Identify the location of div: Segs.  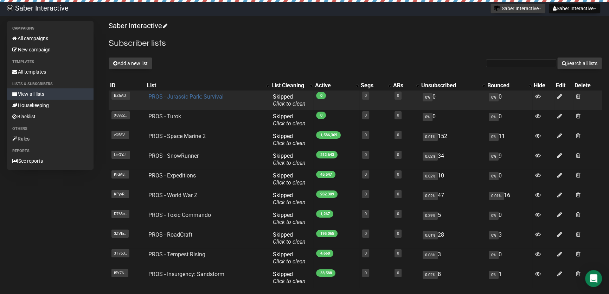
(372, 85).